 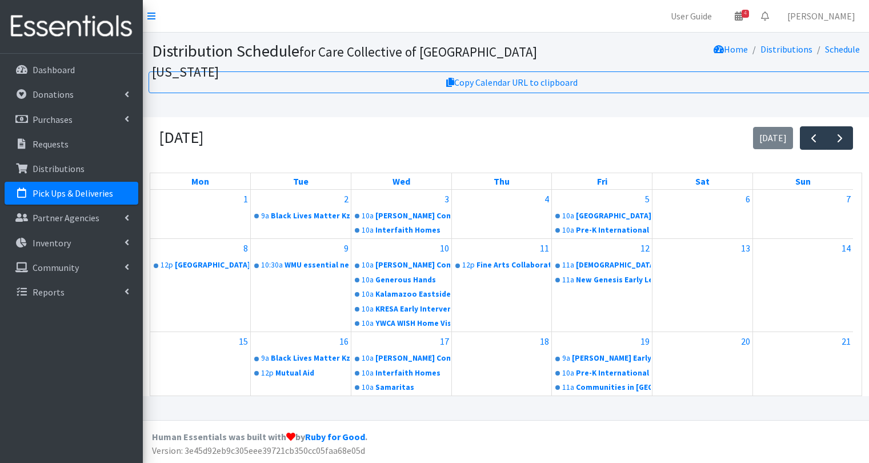 I want to click on a: Distributions, so click(x=786, y=49).